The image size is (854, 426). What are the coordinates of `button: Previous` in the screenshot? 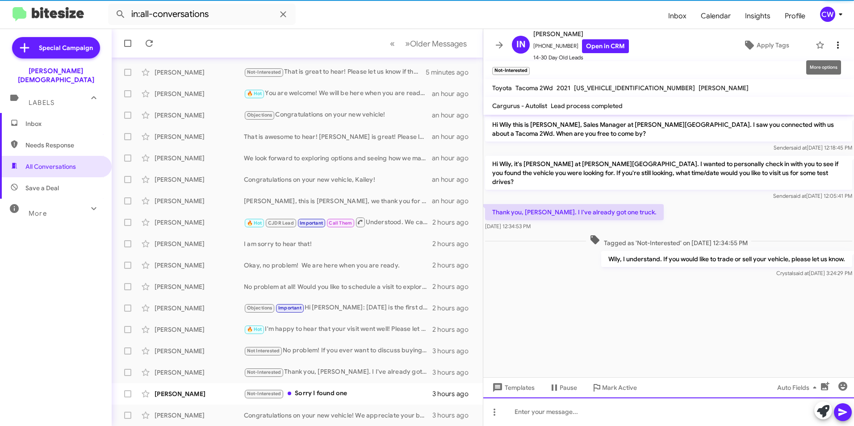 It's located at (392, 43).